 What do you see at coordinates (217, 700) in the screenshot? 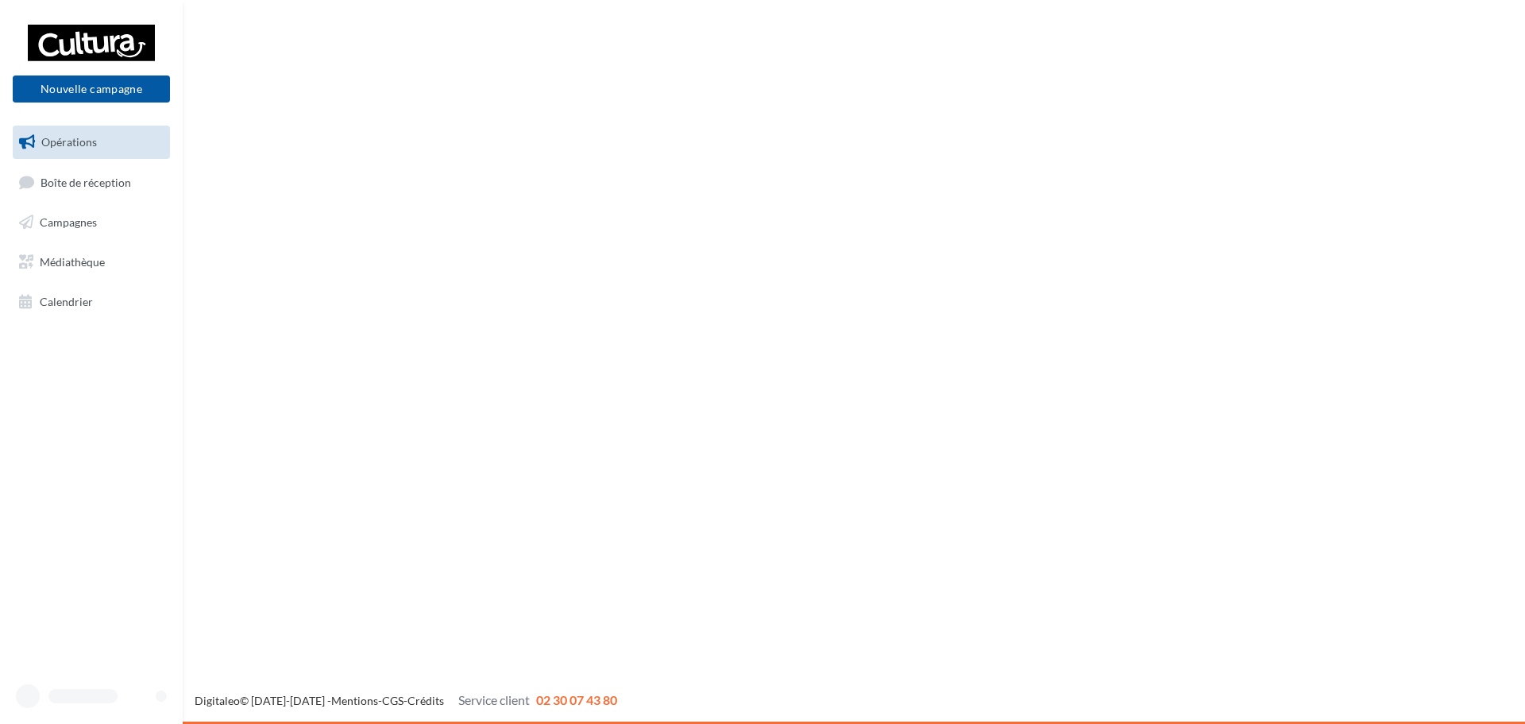
I see `a: Digitaleo` at bounding box center [217, 700].